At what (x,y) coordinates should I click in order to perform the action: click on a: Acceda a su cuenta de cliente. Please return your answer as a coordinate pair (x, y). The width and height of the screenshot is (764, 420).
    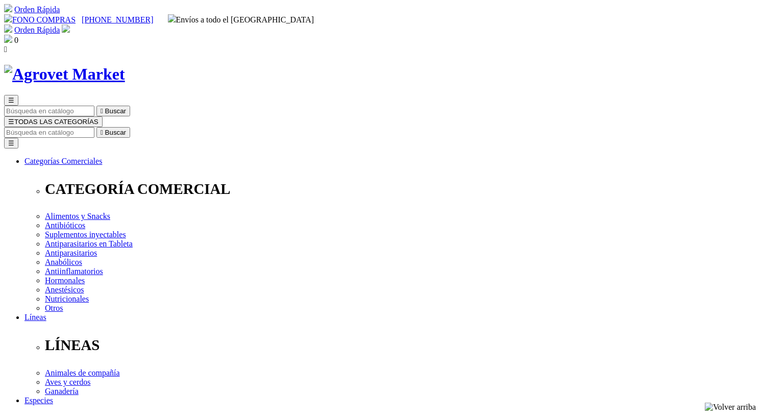
    Looking at the image, I should click on (66, 30).